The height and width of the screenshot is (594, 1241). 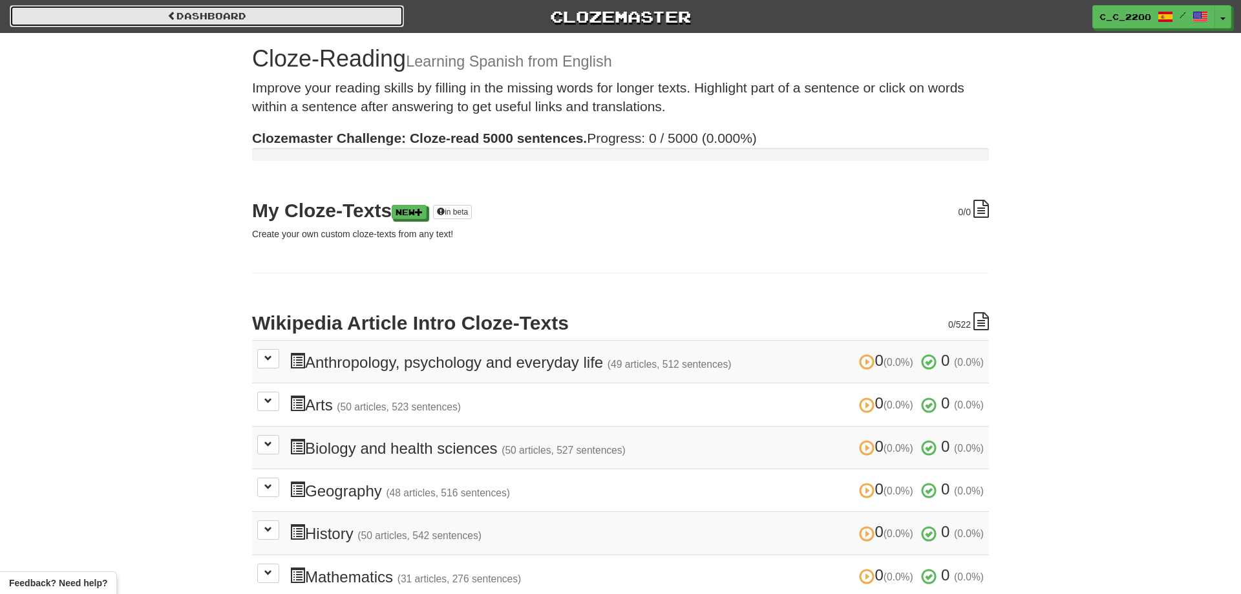 I want to click on p: Create your own custom cloze-texts from any text!, so click(x=620, y=234).